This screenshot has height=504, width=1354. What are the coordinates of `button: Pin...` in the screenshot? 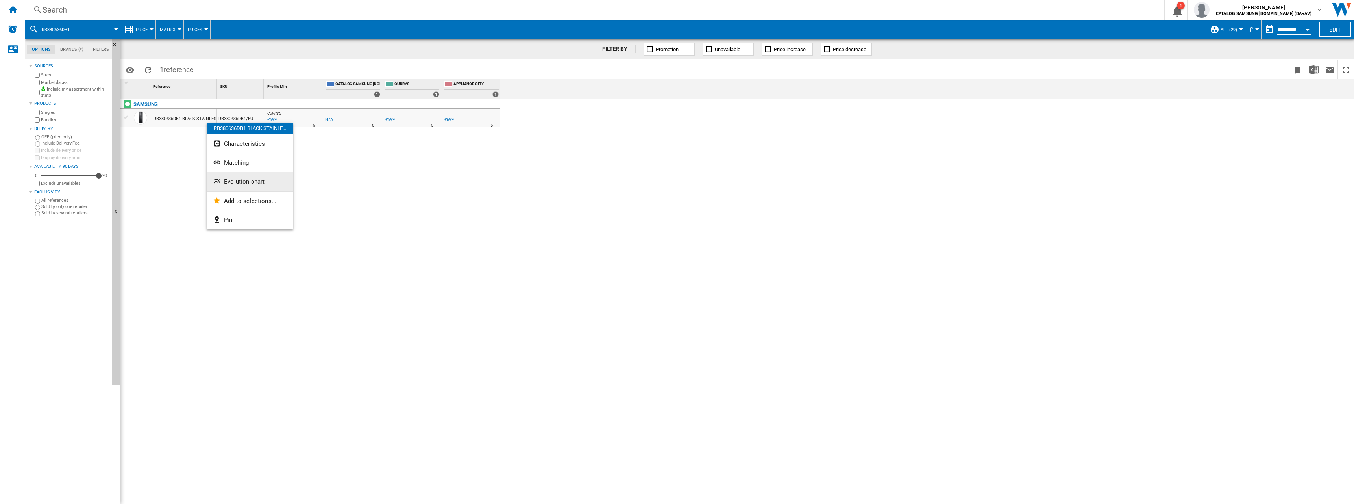 It's located at (250, 220).